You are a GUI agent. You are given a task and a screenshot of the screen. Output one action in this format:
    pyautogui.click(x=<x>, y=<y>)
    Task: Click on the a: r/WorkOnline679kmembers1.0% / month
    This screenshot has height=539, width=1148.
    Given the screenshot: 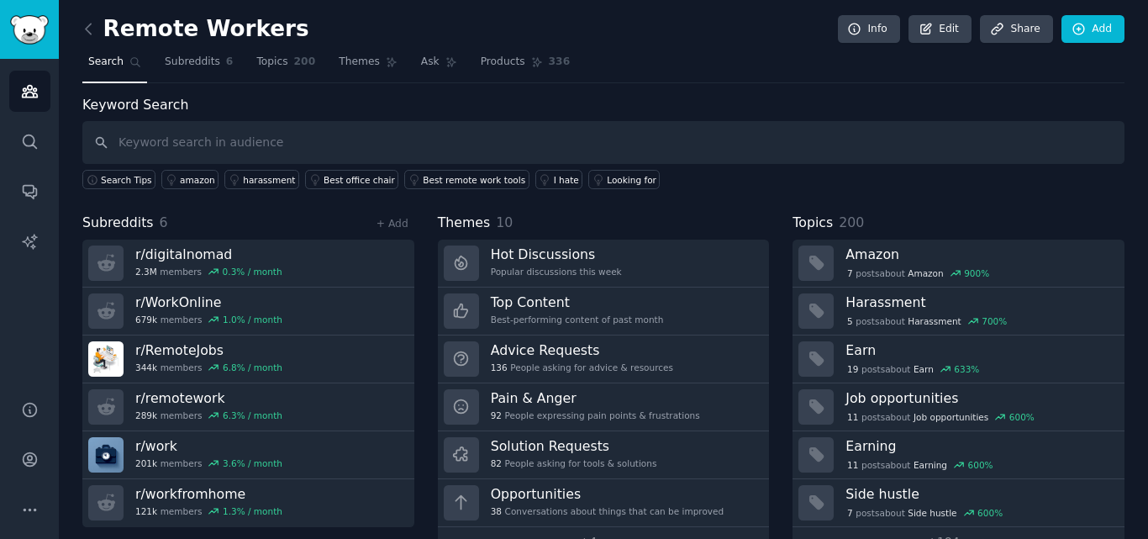 What is the action you would take?
    pyautogui.click(x=248, y=311)
    